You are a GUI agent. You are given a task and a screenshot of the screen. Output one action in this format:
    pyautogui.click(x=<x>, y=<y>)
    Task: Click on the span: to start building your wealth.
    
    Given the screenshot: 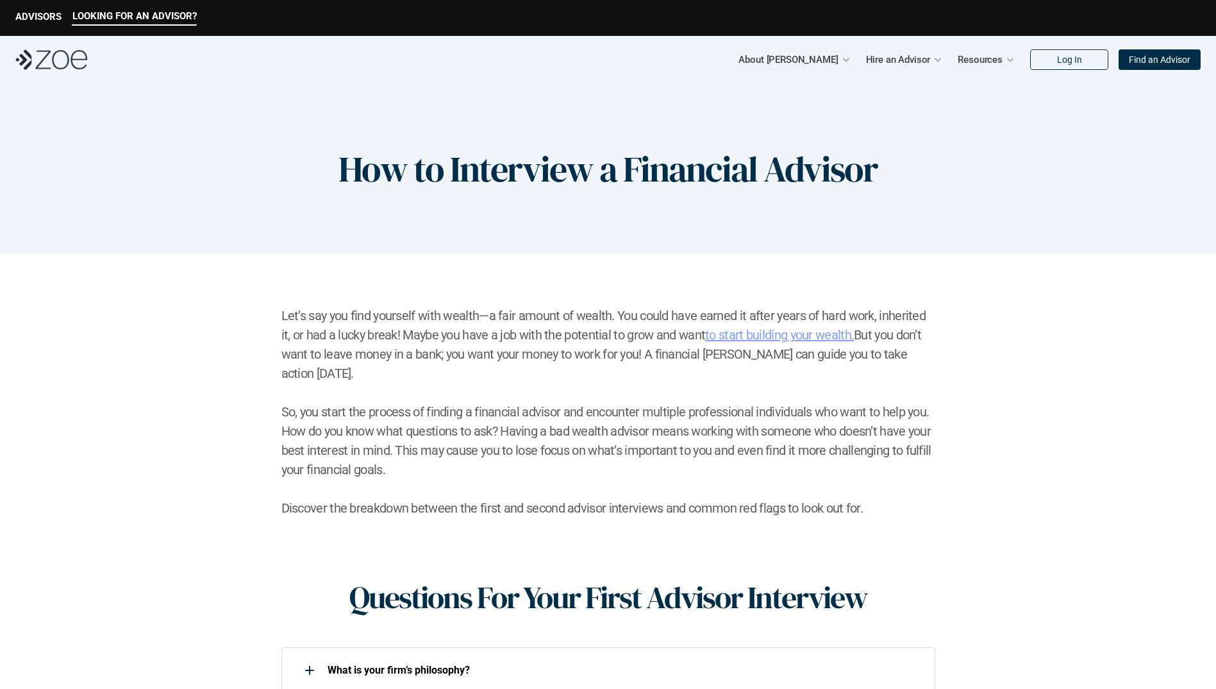 What is the action you would take?
    pyautogui.click(x=780, y=335)
    